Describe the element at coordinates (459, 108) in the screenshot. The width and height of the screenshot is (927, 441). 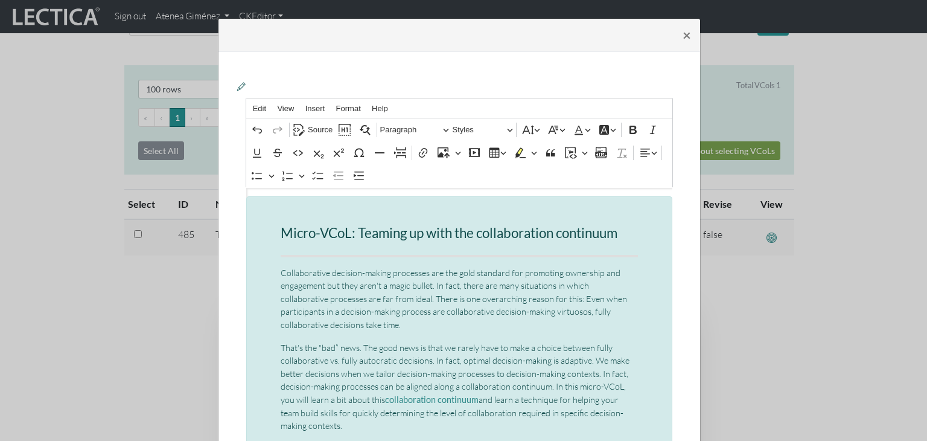
I see `div: Editor menu bar` at that location.